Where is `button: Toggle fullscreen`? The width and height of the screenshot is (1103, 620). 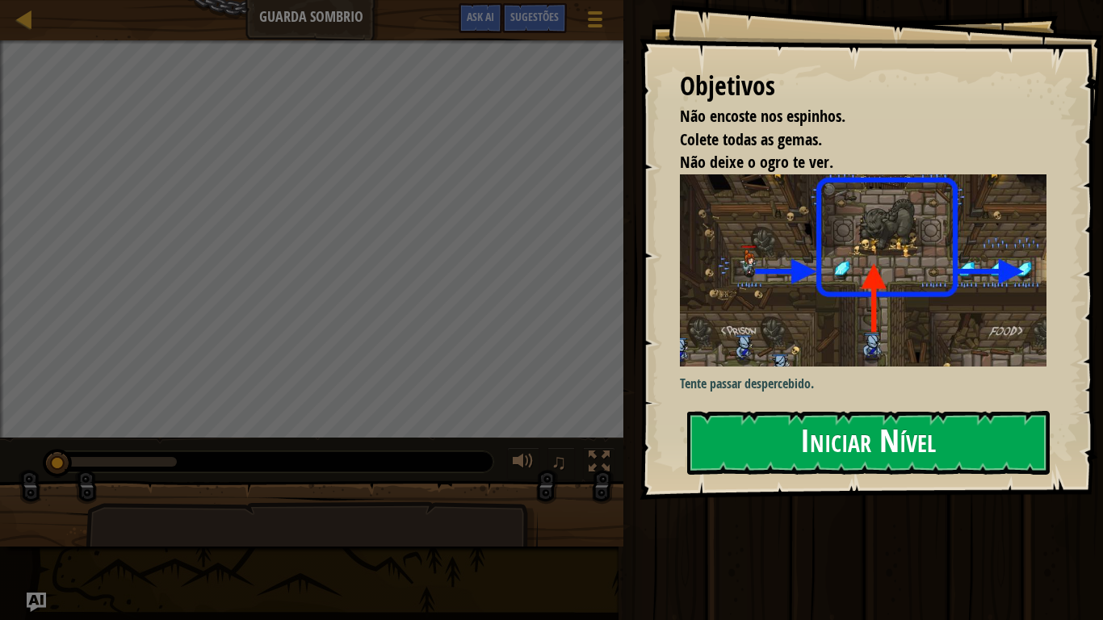 button: Toggle fullscreen is located at coordinates (599, 463).